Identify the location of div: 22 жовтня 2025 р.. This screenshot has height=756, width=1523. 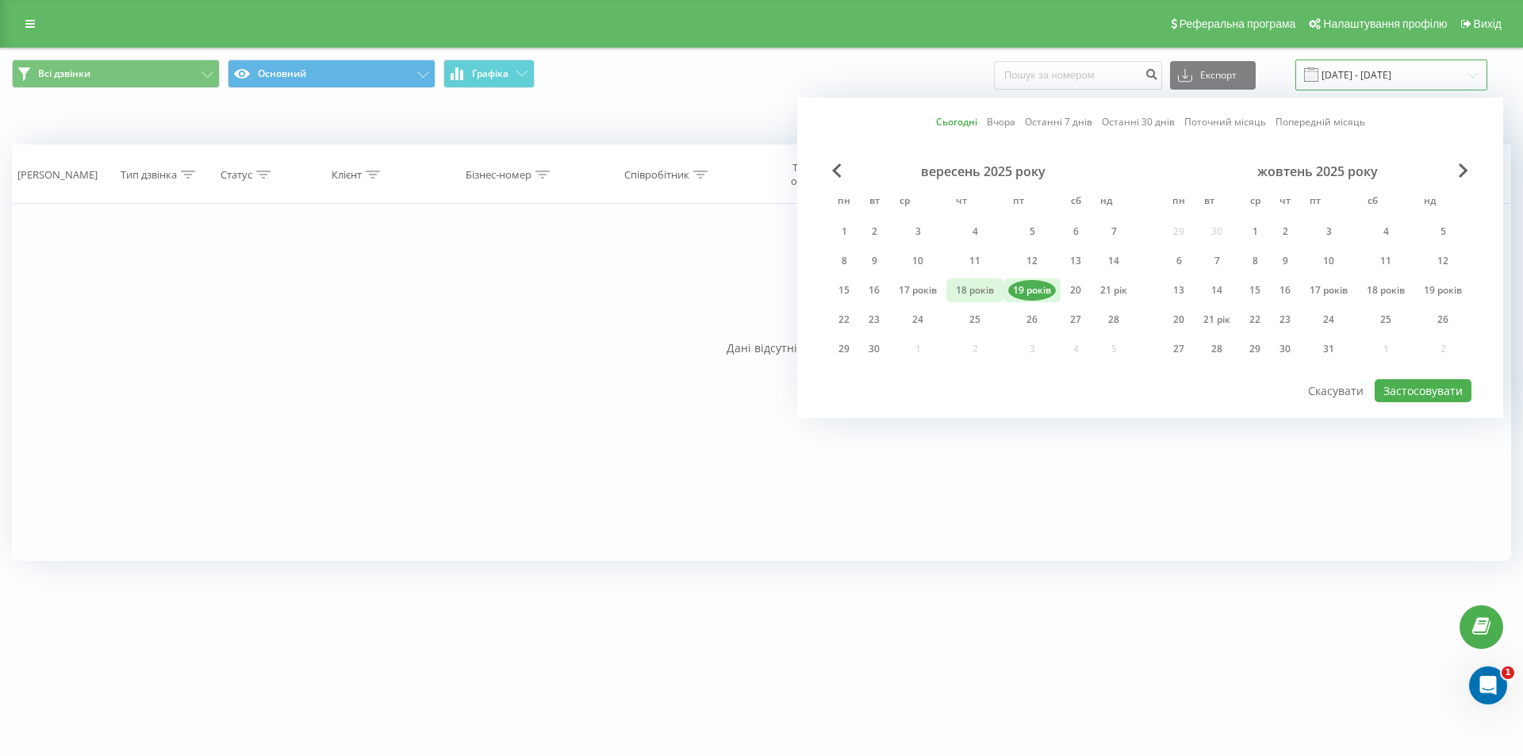
(1255, 320).